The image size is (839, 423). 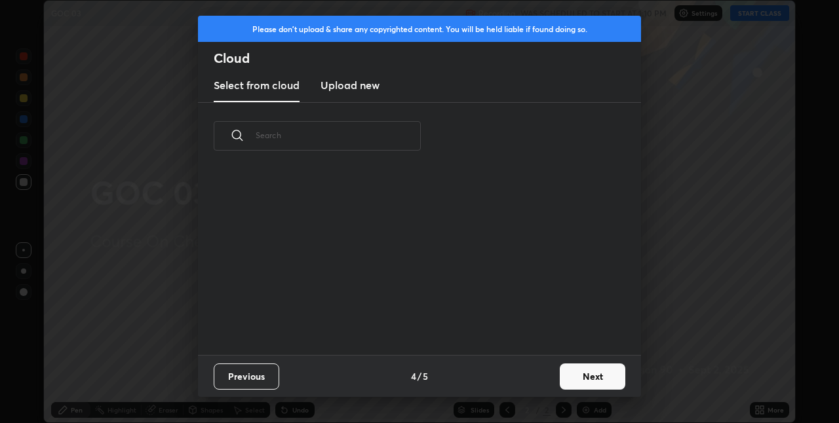 What do you see at coordinates (414, 376) in the screenshot?
I see `h4: 4` at bounding box center [414, 376].